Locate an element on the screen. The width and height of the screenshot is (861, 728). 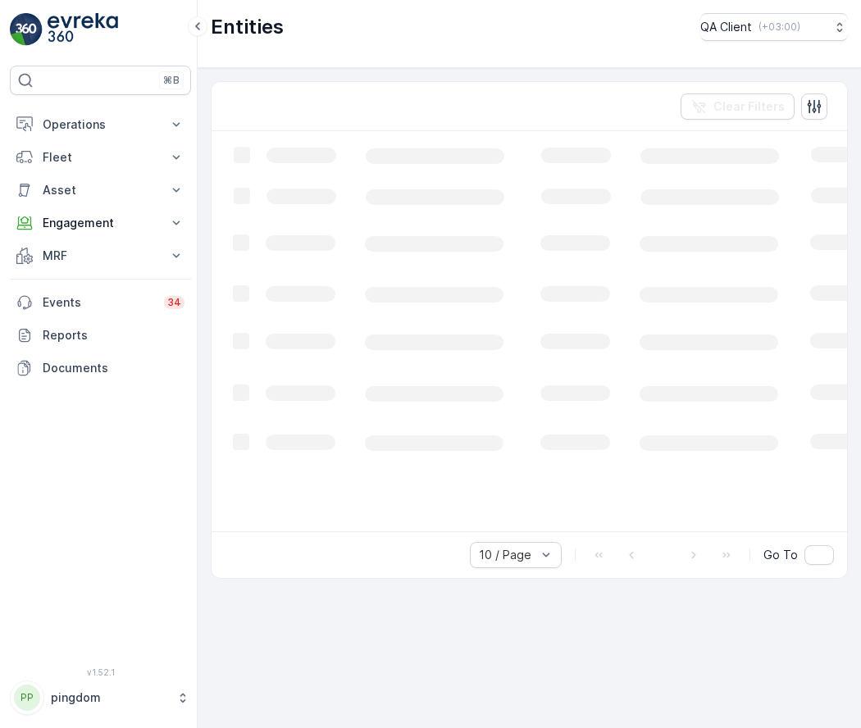
button: Engagement is located at coordinates (100, 223).